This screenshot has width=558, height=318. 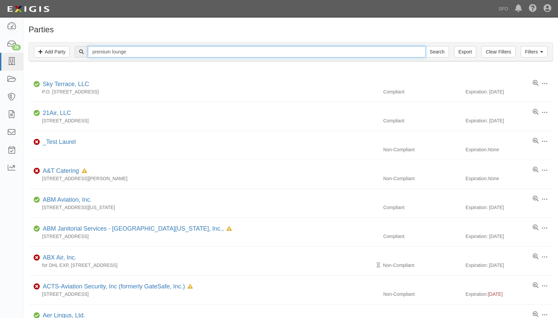 I want to click on h1: Parties, so click(x=291, y=30).